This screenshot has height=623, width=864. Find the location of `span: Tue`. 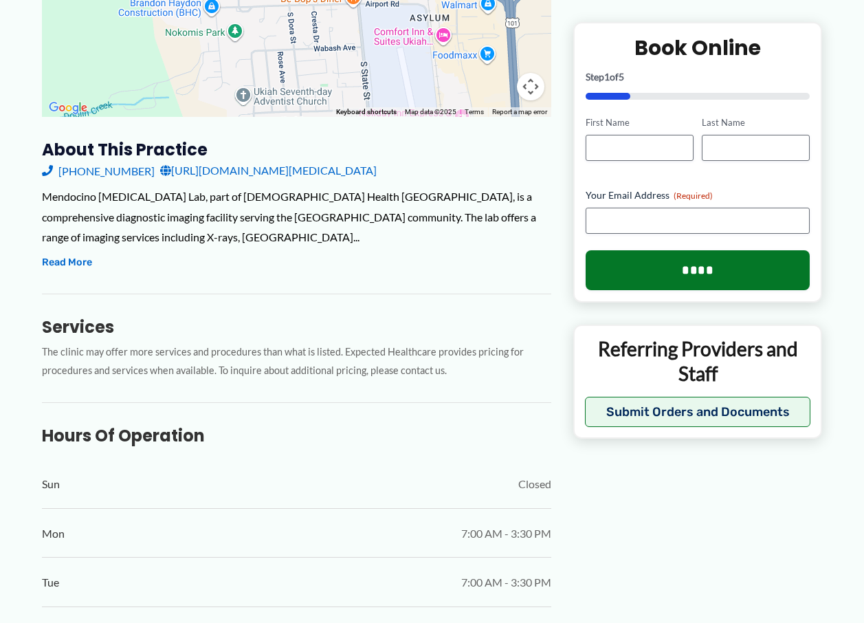

span: Tue is located at coordinates (50, 582).